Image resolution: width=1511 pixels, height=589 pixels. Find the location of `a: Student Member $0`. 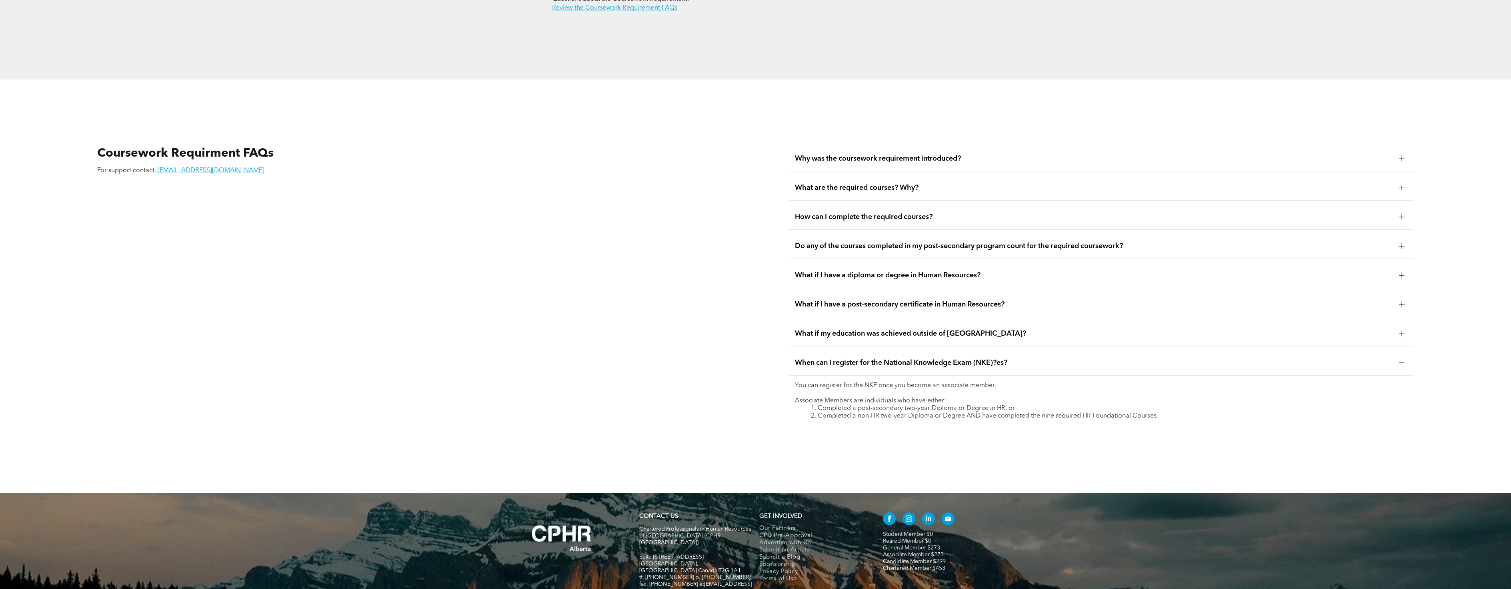

a: Student Member $0 is located at coordinates (907, 535).